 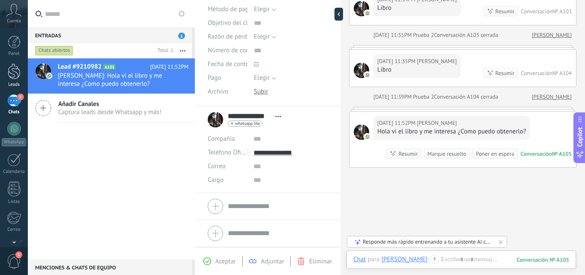 What do you see at coordinates (562, 11) in the screenshot?
I see `div: № A103` at bounding box center [562, 11].